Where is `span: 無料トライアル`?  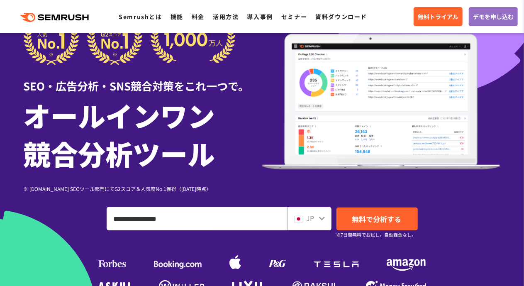 span: 無料トライアル is located at coordinates (438, 17).